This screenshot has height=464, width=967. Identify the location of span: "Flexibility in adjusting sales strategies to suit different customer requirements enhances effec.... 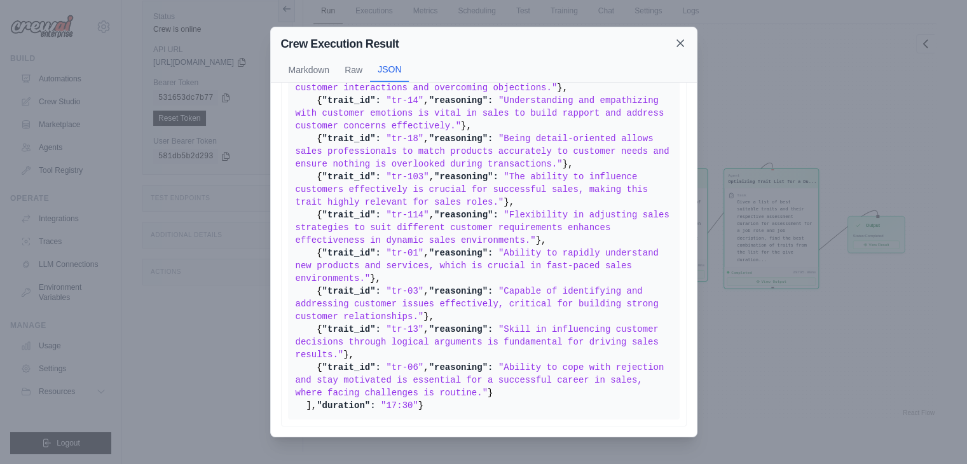
(485, 228).